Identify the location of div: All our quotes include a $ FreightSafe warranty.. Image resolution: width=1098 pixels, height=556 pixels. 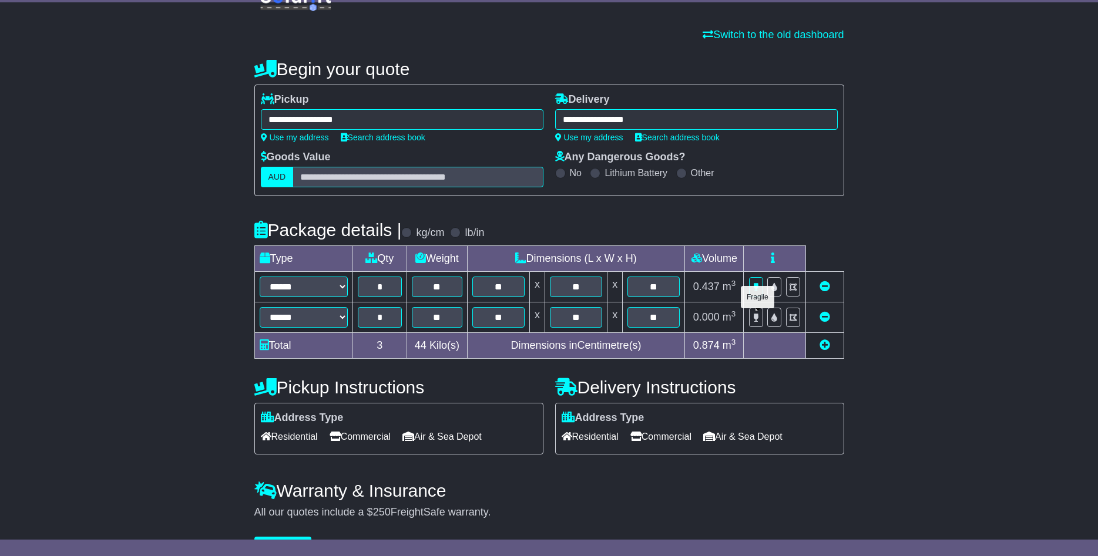
(549, 513).